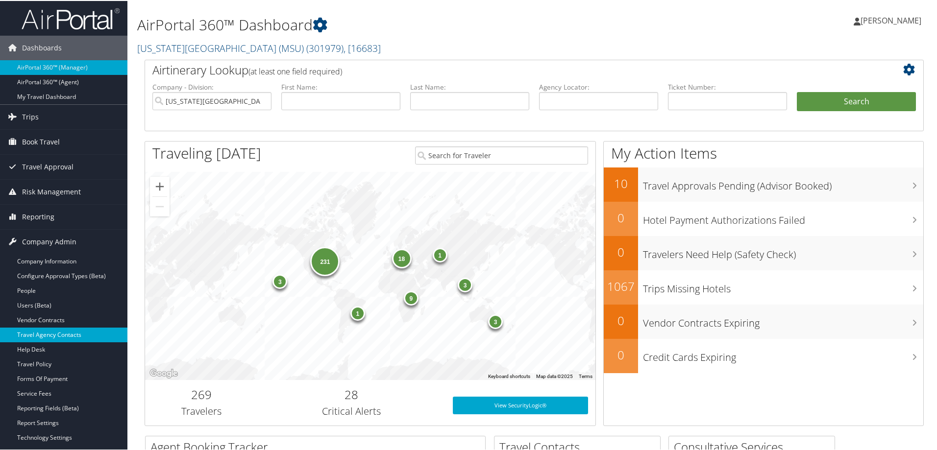  I want to click on input: Search for Traveler, so click(501, 154).